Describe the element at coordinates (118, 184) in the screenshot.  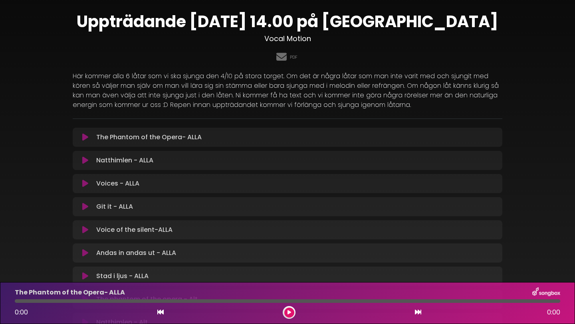
I see `p: Voices - ALLA` at that location.